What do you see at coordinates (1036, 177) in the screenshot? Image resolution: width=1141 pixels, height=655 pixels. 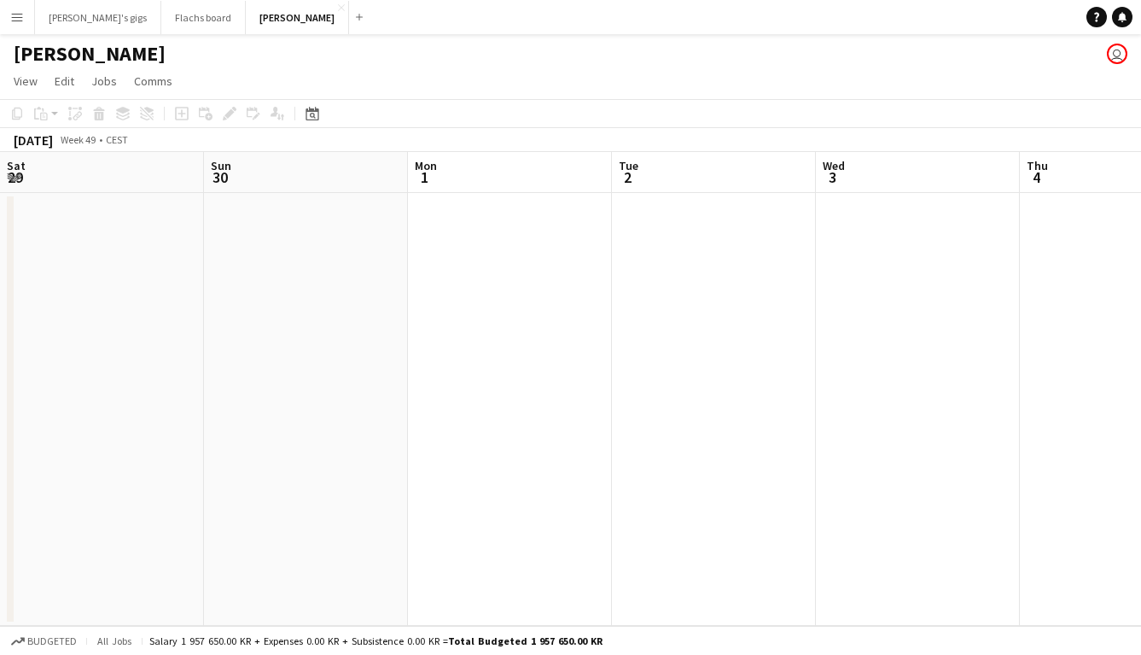 I see `span: 4` at bounding box center [1036, 177].